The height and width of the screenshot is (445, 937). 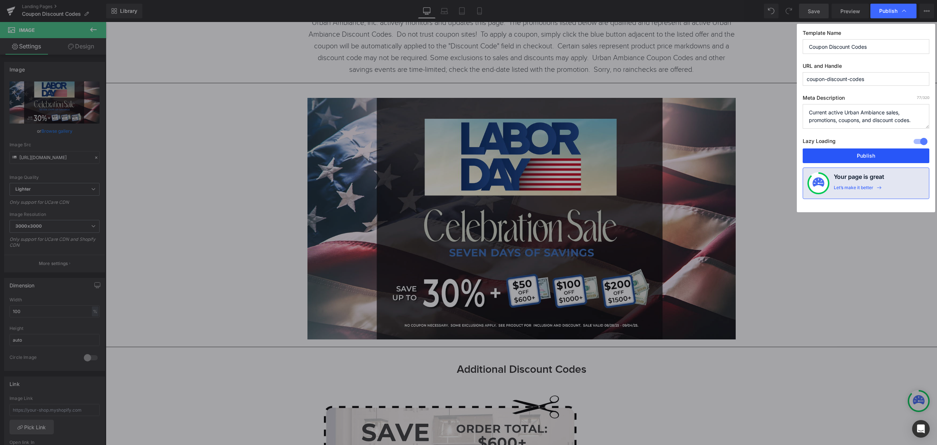 I want to click on span: /320, so click(x=923, y=97).